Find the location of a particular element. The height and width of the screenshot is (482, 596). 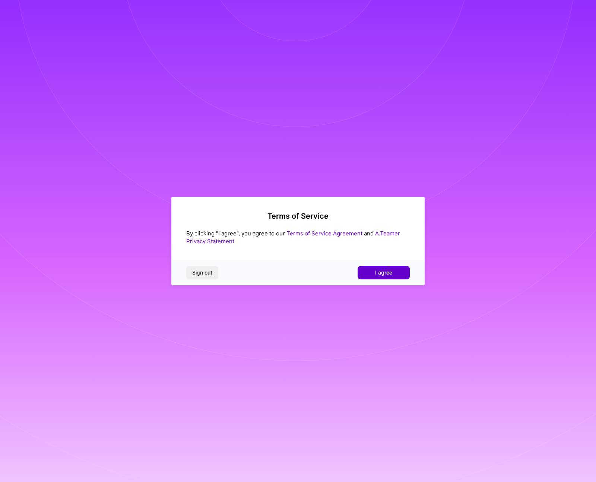

span: I agree is located at coordinates (384, 273).